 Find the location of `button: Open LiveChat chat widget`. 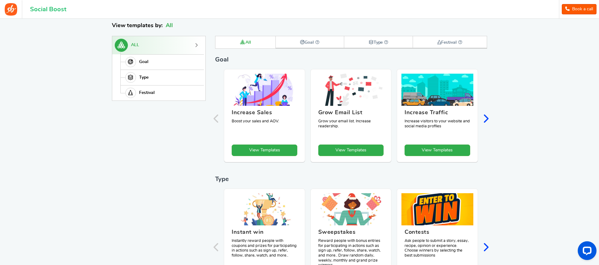

button: Open LiveChat chat widget is located at coordinates (14, 12).